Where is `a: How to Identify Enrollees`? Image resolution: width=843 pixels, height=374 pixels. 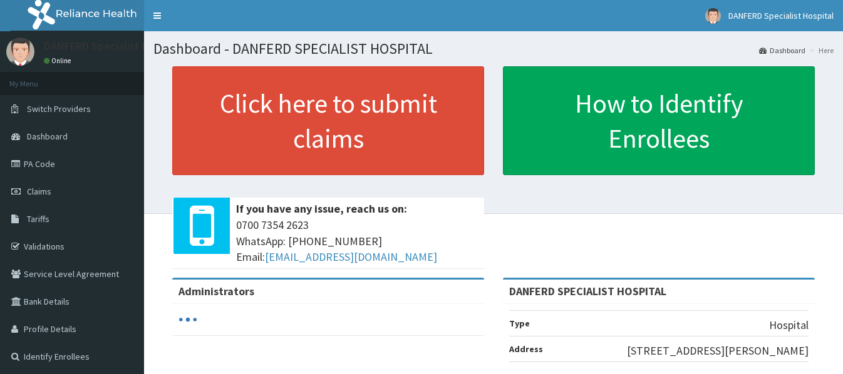 a: How to Identify Enrollees is located at coordinates (659, 121).